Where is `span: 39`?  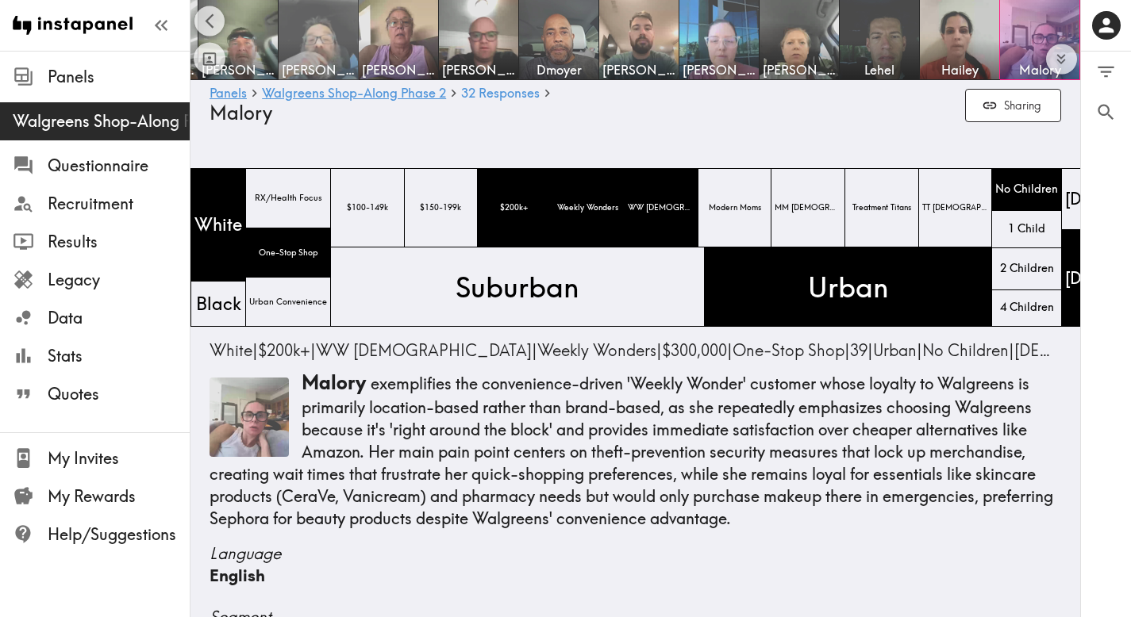
span: 39 is located at coordinates (859, 350).